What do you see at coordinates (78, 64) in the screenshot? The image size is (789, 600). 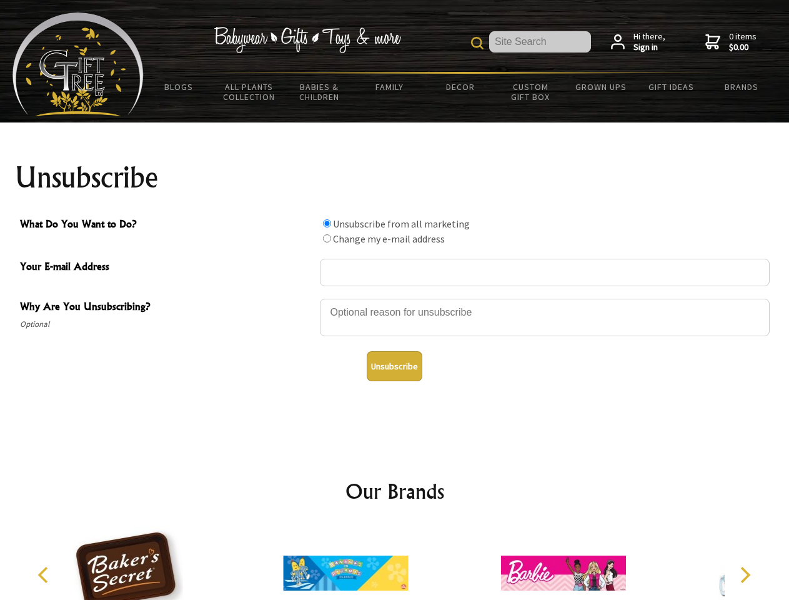 I see `img: Babyware - Gifts - Toys and more...` at bounding box center [78, 64].